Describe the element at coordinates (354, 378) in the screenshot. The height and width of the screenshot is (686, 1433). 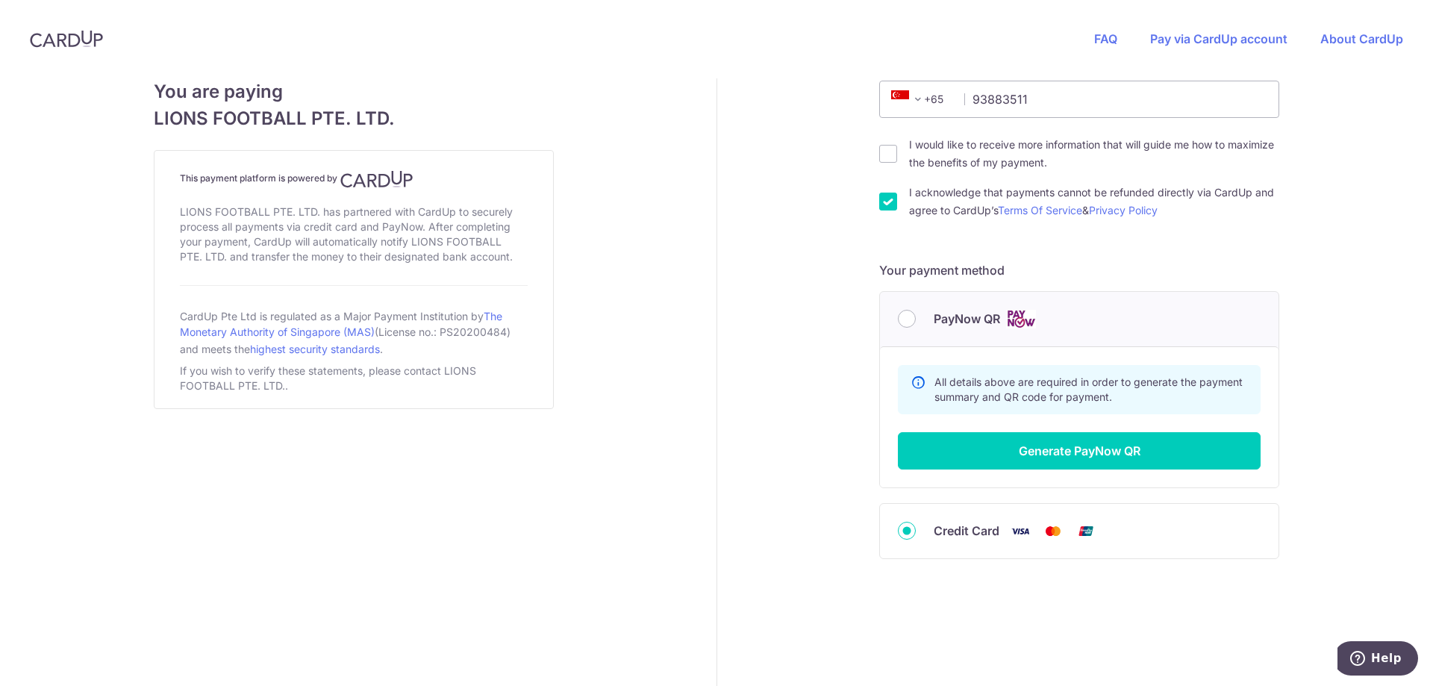
I see `div: If you wish to verify these statements, please contact LIONS FOOTBALL PTE. LTD..` at that location.